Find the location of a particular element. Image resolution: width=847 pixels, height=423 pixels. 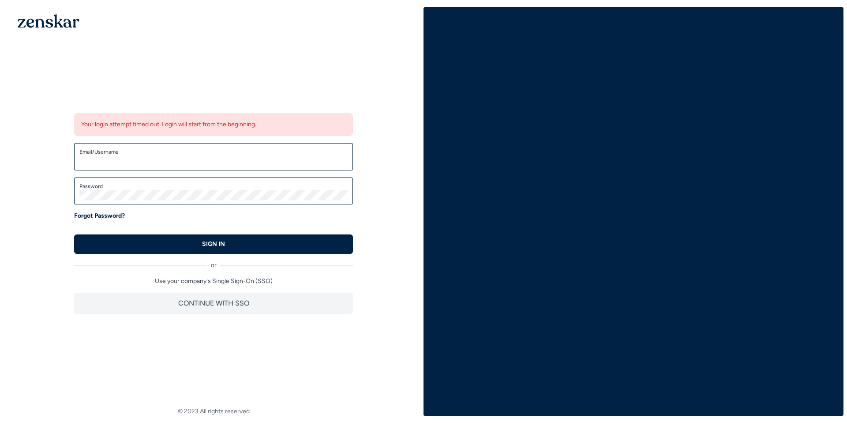

footer: © 2023 All rights reserved is located at coordinates (214, 411).